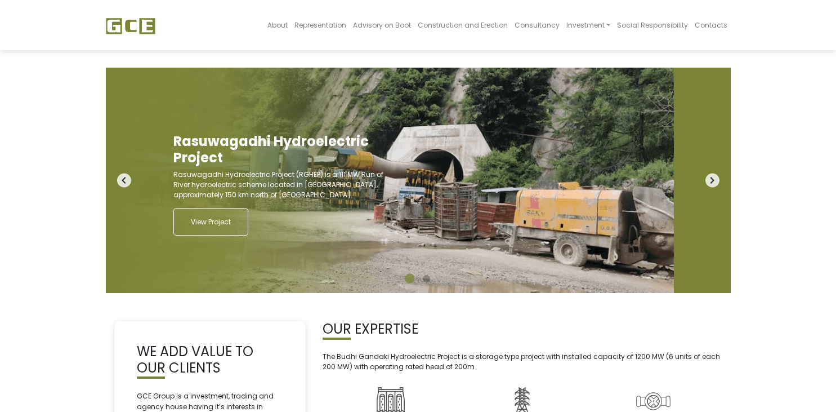 Image resolution: width=836 pixels, height=412 pixels. I want to click on button: 1 of 2, so click(410, 279).